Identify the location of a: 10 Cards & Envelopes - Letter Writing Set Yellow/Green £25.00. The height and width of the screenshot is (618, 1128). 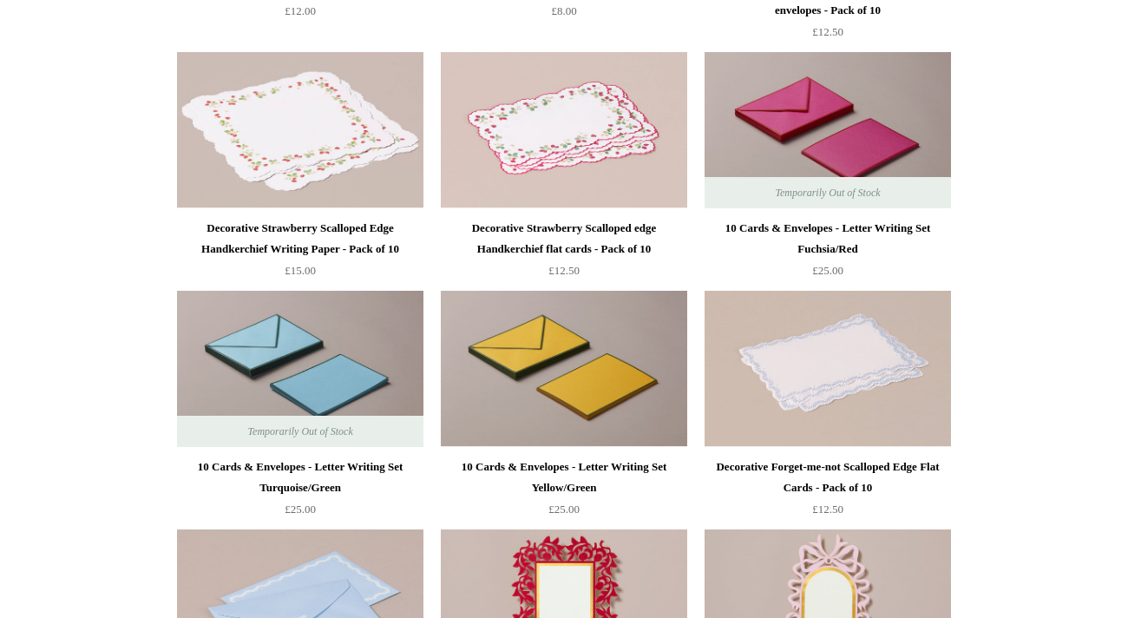
(564, 492).